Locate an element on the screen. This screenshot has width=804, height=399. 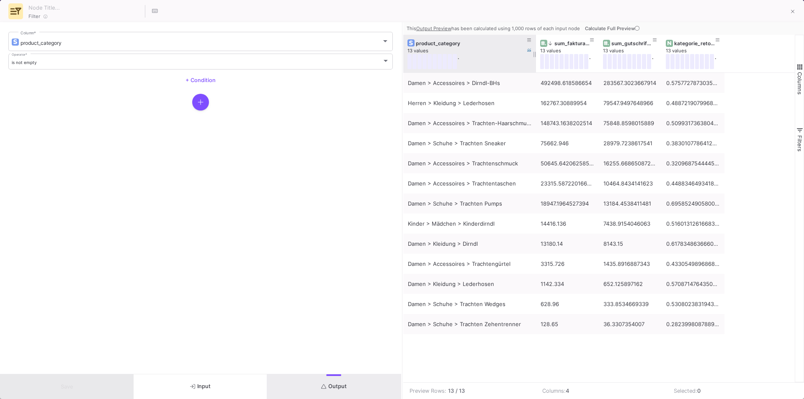
span: + Condition is located at coordinates (201, 80).